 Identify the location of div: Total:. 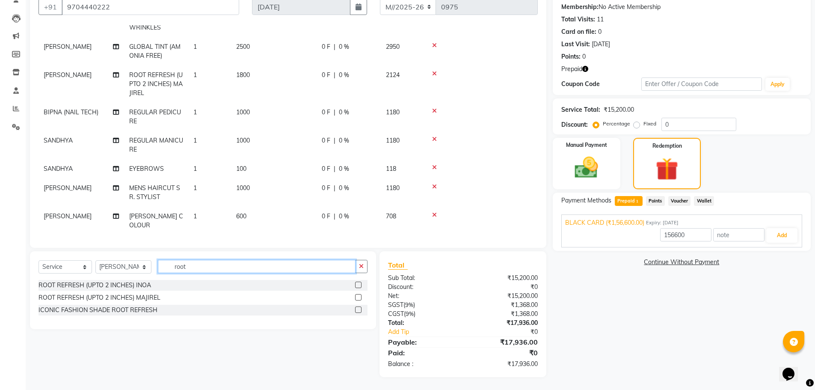
(422, 323).